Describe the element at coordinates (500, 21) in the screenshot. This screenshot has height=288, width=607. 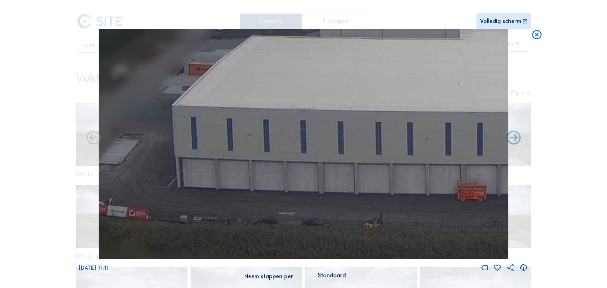
I see `div: Volledig scherm` at that location.